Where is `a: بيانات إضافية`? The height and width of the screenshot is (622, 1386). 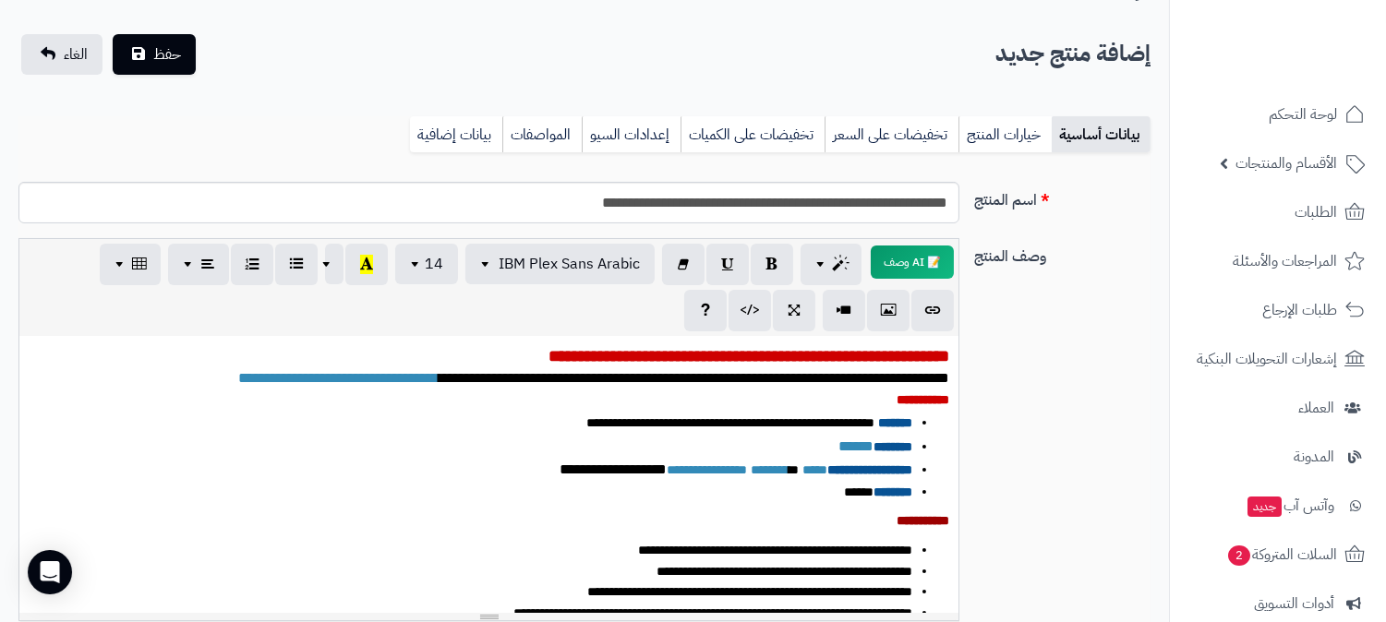 a: بيانات إضافية is located at coordinates (456, 135).